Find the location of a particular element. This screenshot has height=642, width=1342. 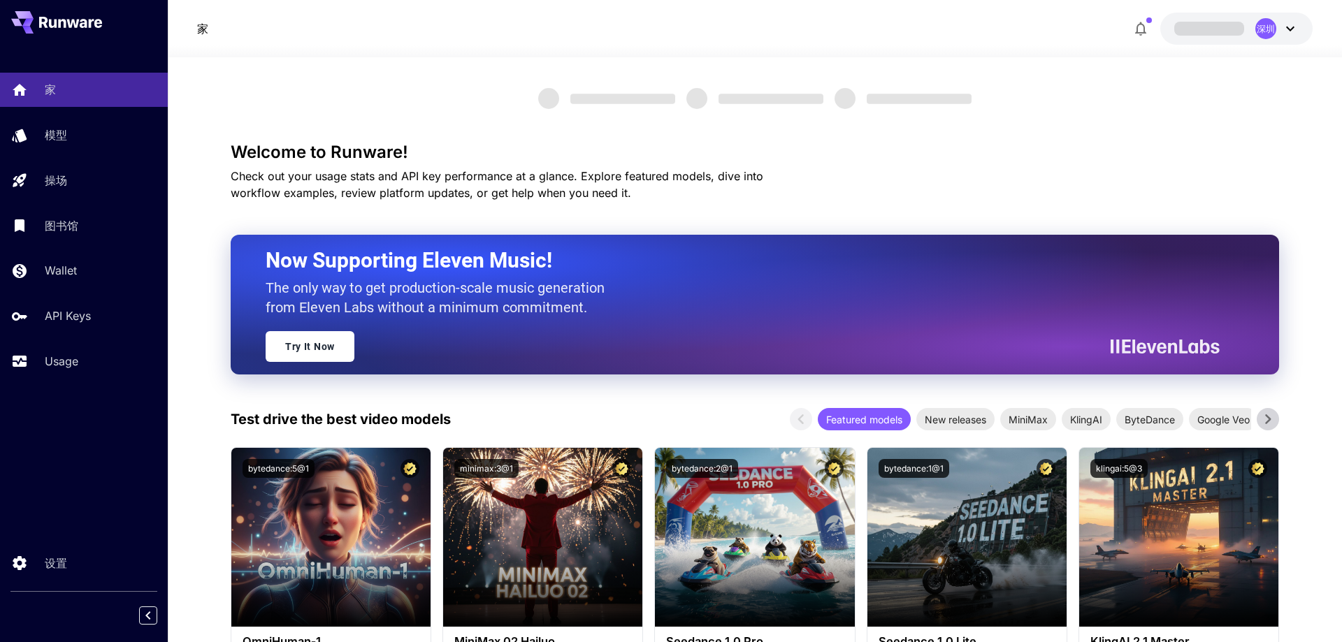

span: ByteDance is located at coordinates (1150, 419).